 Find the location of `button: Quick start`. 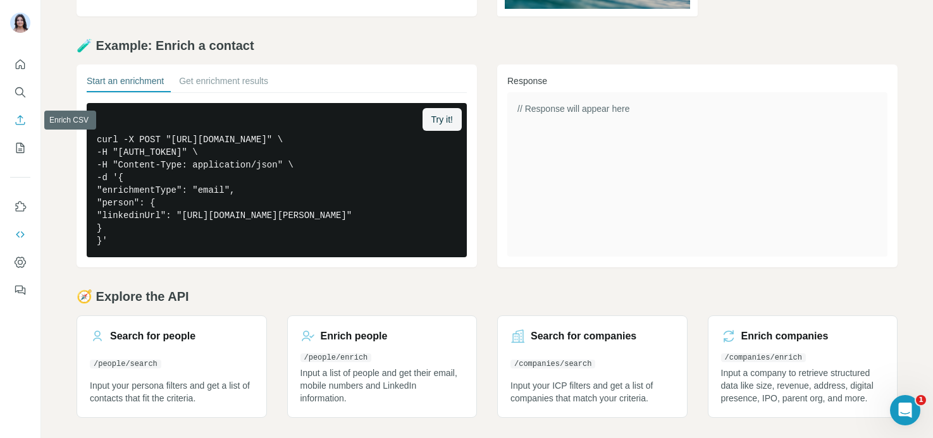

button: Quick start is located at coordinates (20, 65).